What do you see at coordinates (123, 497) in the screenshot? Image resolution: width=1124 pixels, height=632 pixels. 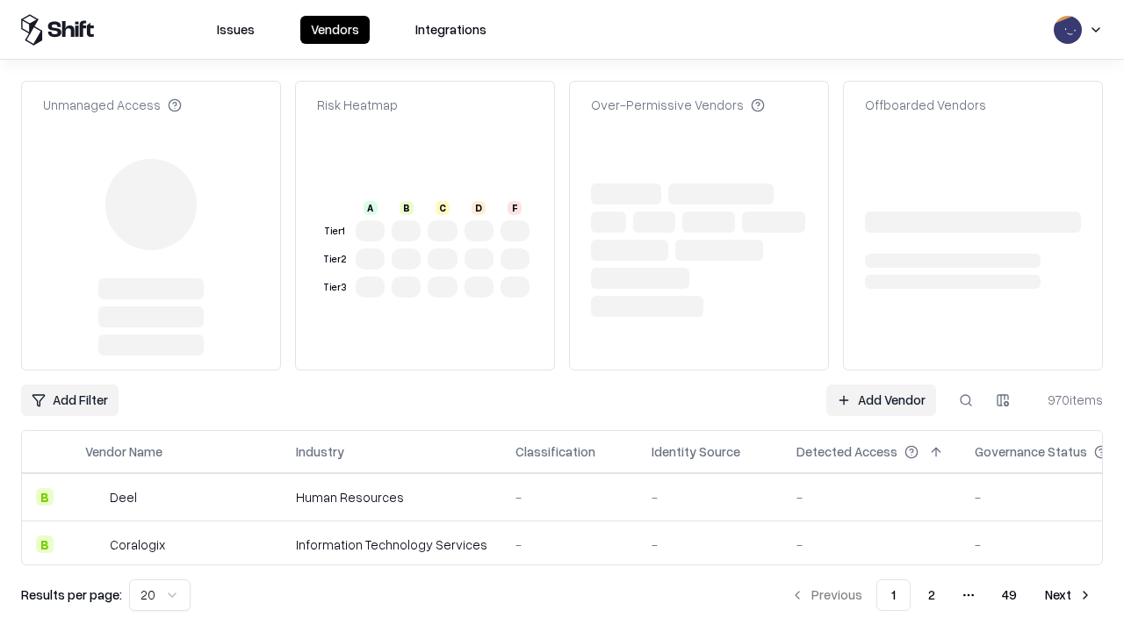 I see `div: Deel` at bounding box center [123, 497].